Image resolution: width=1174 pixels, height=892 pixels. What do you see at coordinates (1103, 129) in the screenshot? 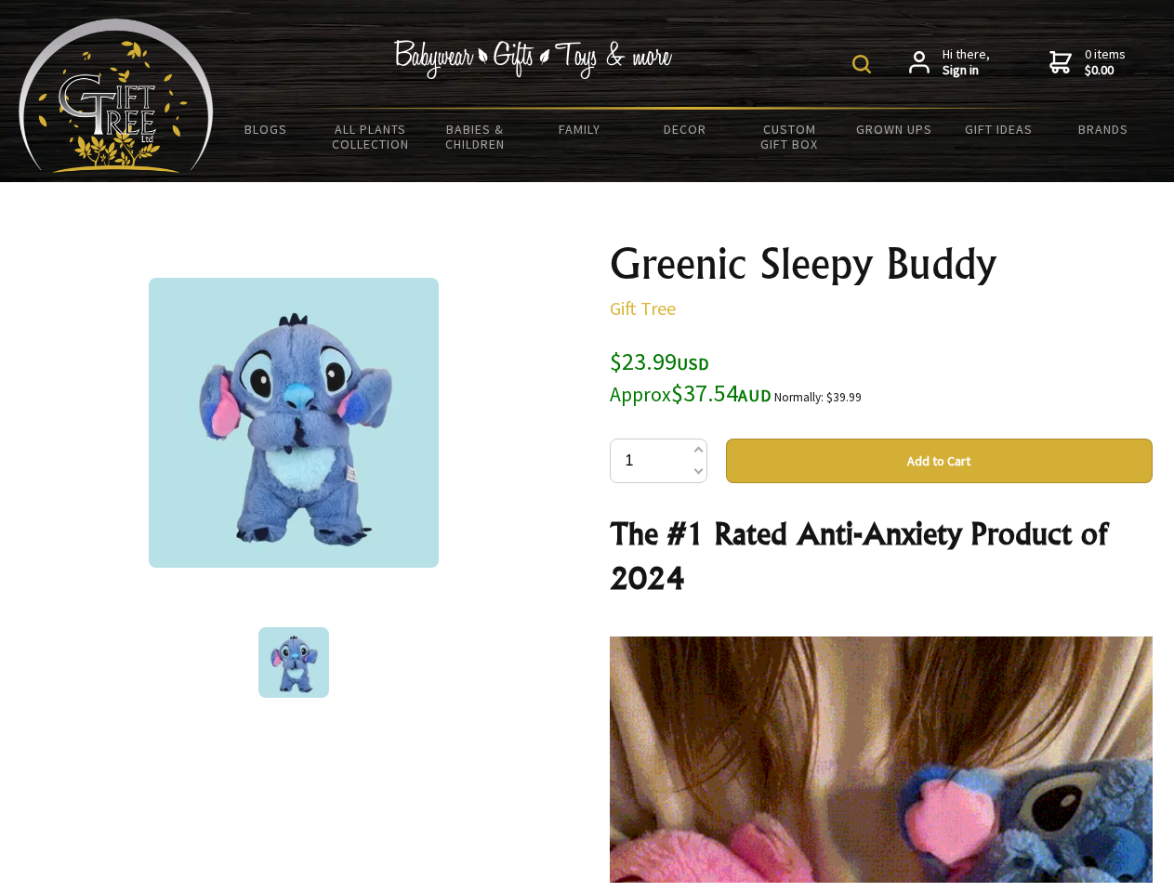
I see `a: Brands` at bounding box center [1103, 129].